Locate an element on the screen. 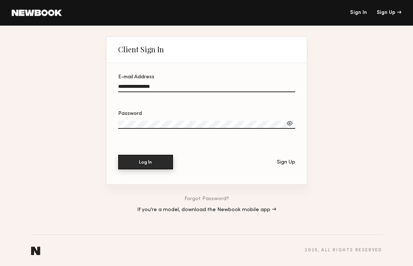  div: 2025 , all rights reserved is located at coordinates (343, 250).